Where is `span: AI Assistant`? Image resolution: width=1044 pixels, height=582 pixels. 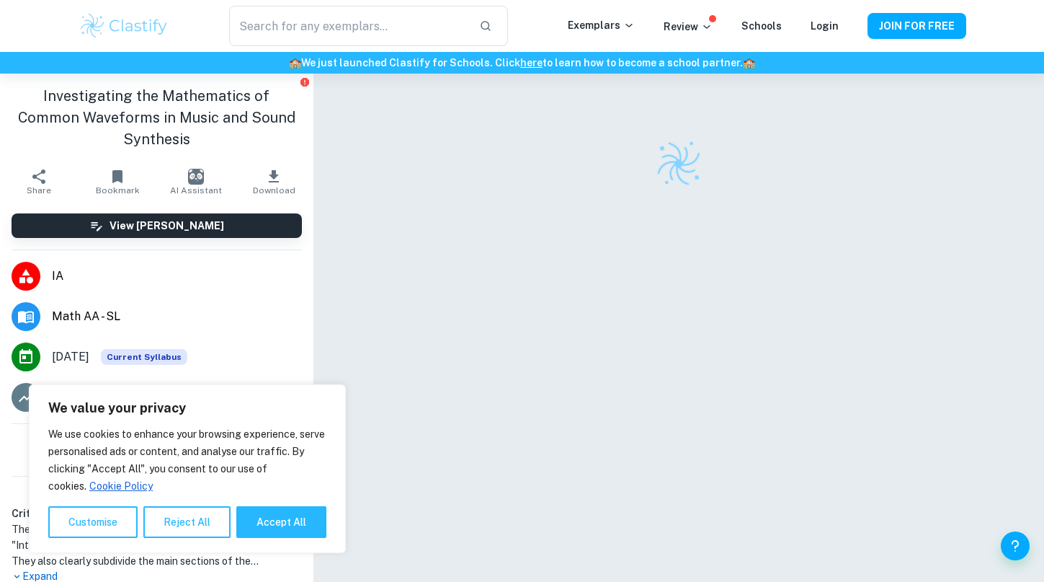
span: AI Assistant is located at coordinates (196, 190).